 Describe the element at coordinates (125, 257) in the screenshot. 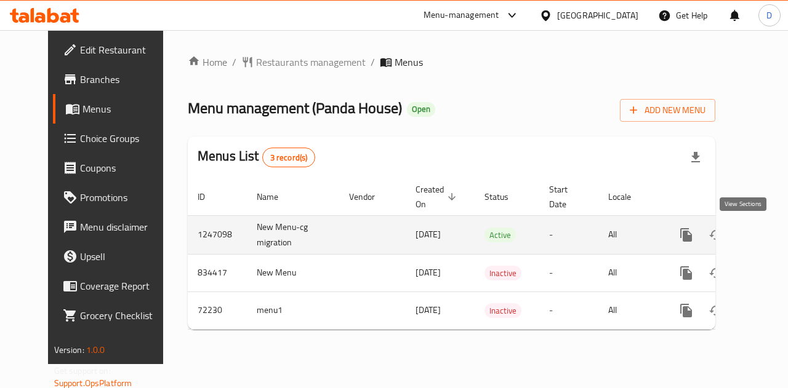

I see `span: Upsell` at that location.